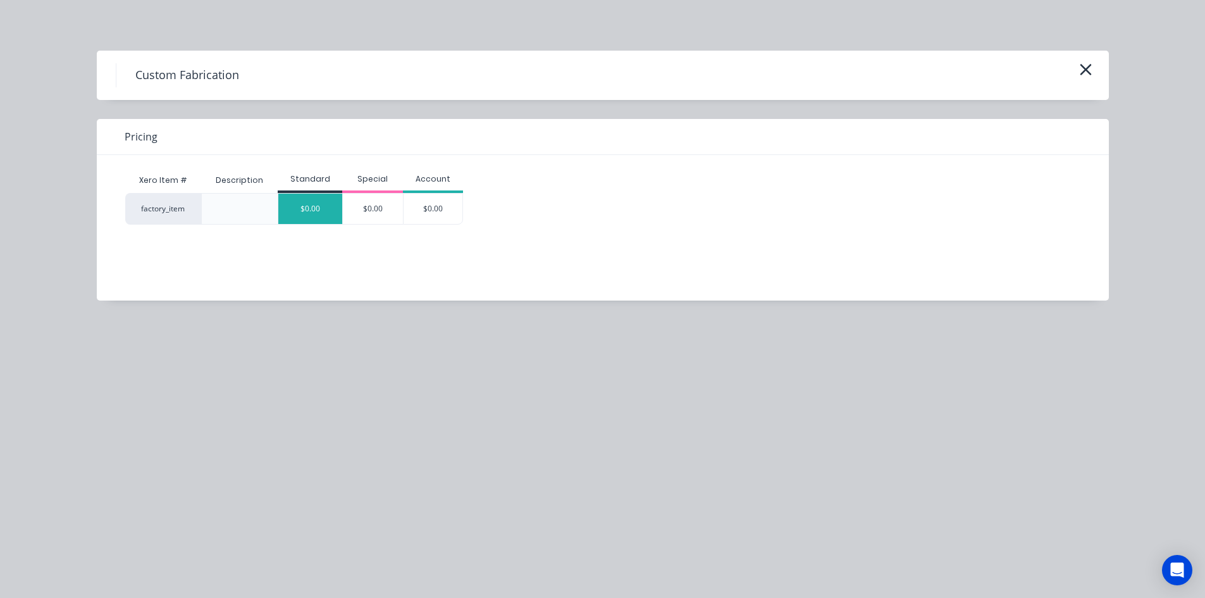  Describe the element at coordinates (239, 180) in the screenshot. I see `div: Description` at that location.